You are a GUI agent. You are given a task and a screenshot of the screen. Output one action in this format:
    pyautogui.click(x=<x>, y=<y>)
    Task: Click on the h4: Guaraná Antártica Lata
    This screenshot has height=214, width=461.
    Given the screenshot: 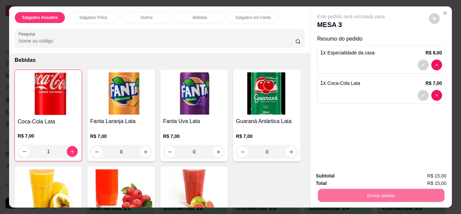 What is the action you would take?
    pyautogui.click(x=267, y=121)
    